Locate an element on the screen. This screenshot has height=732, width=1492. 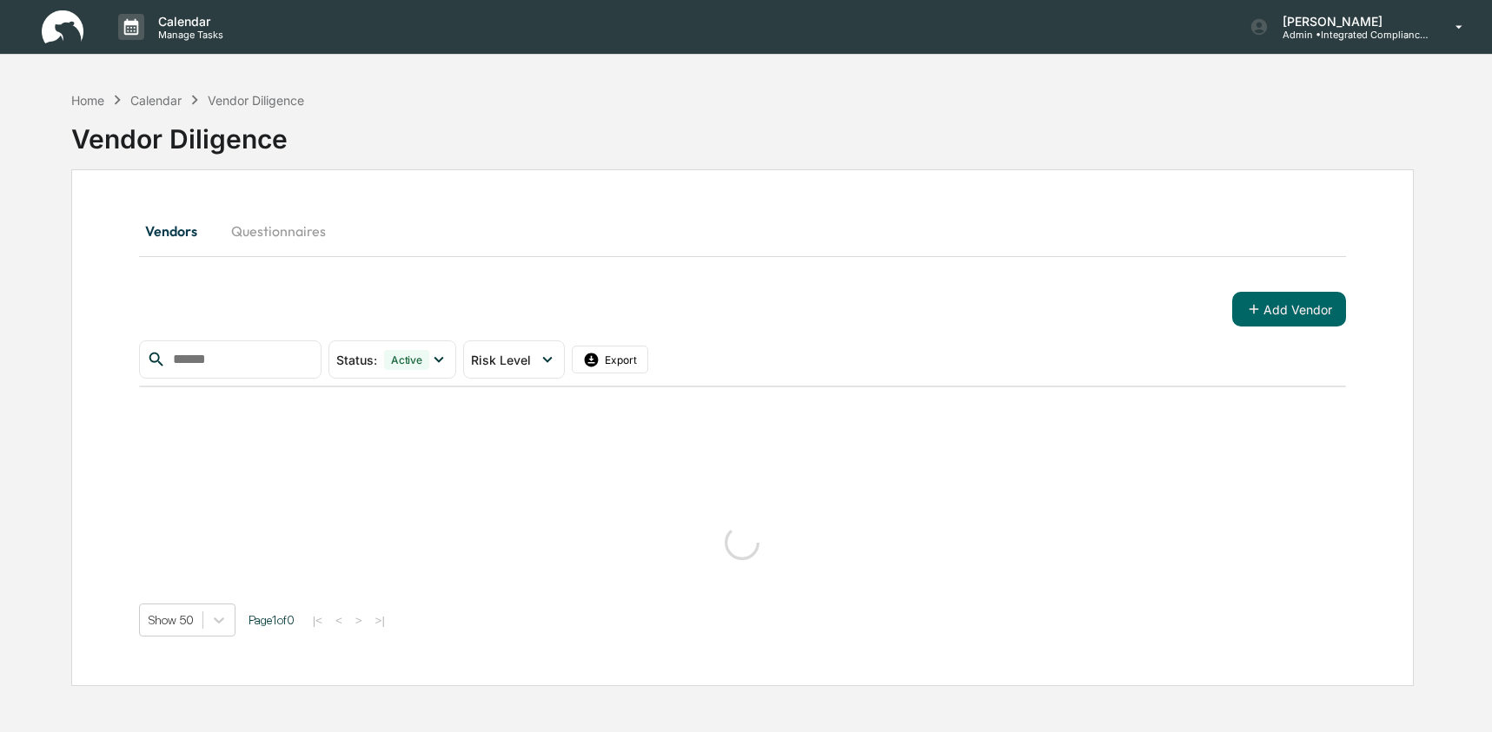
div: Calendar is located at coordinates (155, 100).